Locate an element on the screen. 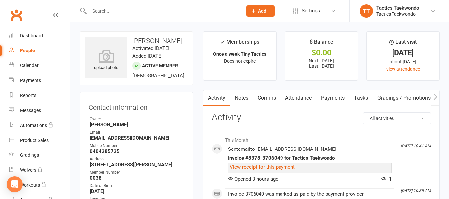 This screenshot has height=199, width=449. div: Invoice #8378-3706049 for Tactics Taekwondo is located at coordinates (310, 158).